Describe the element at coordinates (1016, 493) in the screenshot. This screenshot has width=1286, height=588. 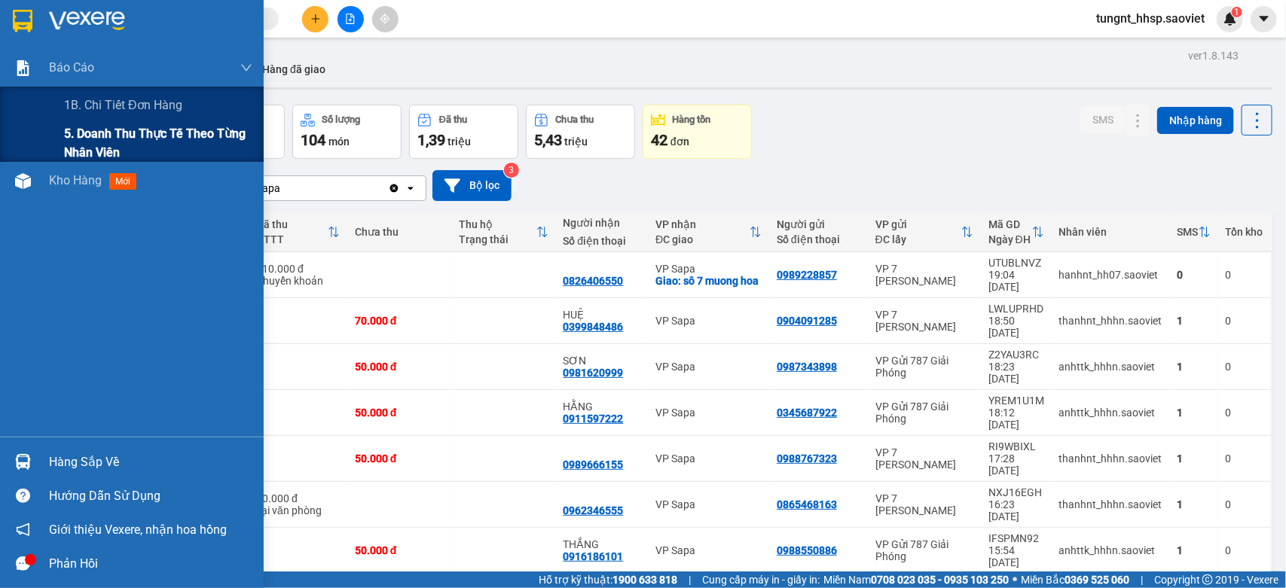
I see `div: NXJ16EGH` at that location.